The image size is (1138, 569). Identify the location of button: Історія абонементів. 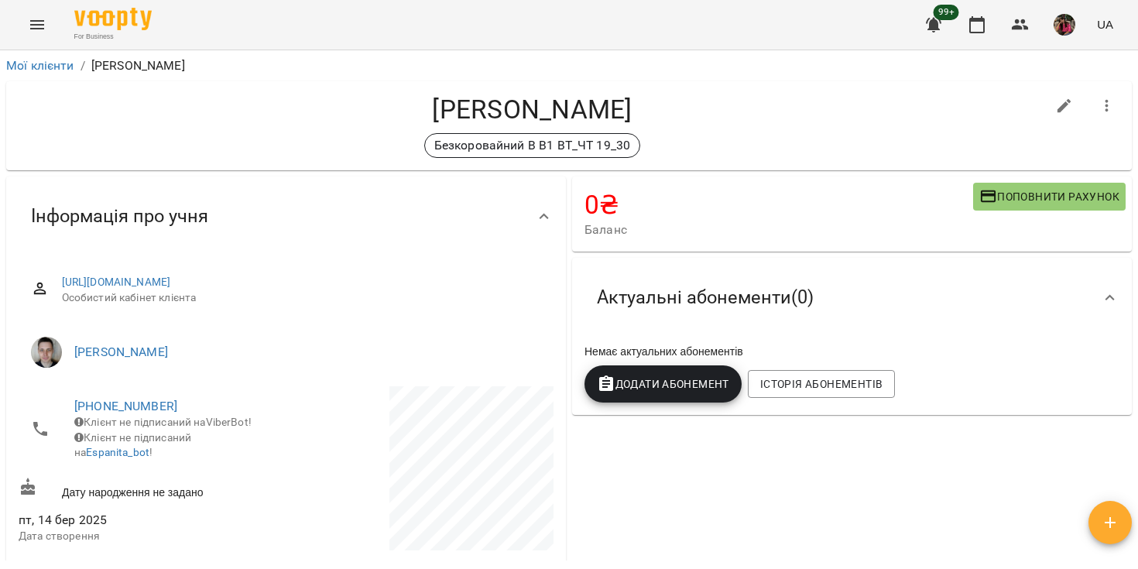
(822, 384).